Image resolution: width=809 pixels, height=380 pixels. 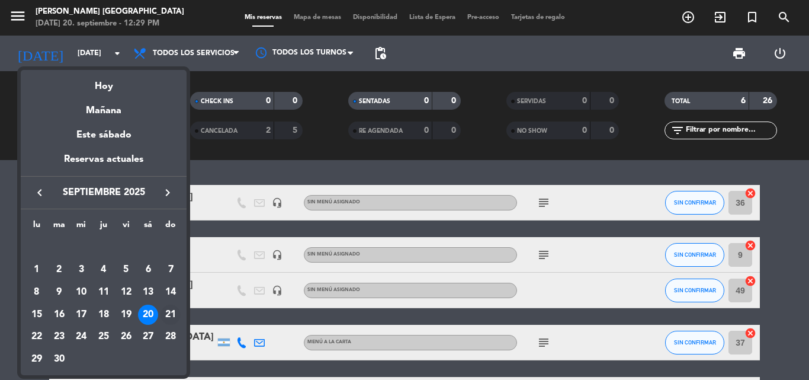 I want to click on span: septiembre 2025, so click(x=104, y=192).